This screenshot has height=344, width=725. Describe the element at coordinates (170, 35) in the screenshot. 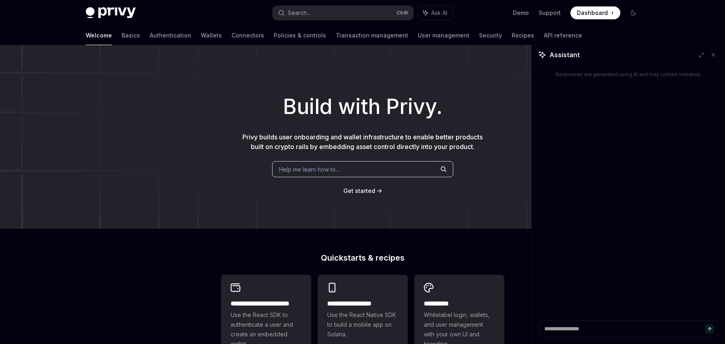

I see `a: Authentication` at that location.